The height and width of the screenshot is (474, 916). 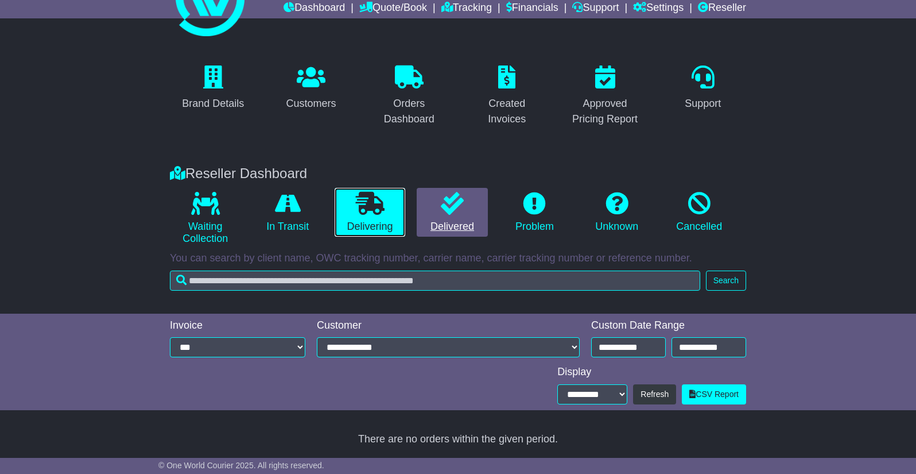 I want to click on a: CSV Report, so click(x=714, y=394).